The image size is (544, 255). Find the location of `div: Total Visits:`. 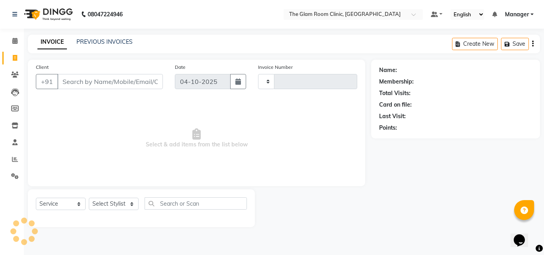

div: Total Visits: is located at coordinates (395, 93).